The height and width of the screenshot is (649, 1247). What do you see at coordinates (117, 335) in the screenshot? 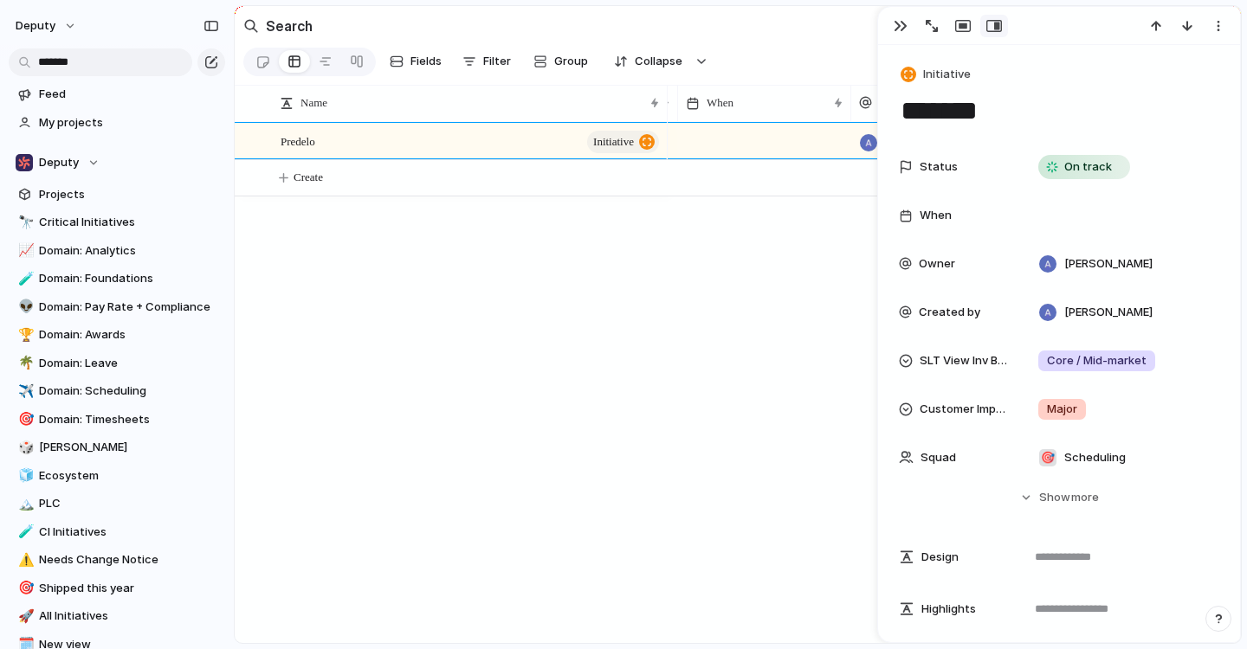
I see `a: 🏆Domain: Awards` at bounding box center [117, 335].